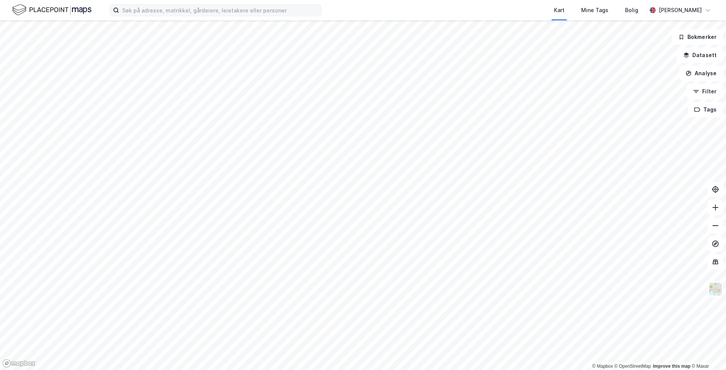 This screenshot has width=726, height=370. What do you see at coordinates (52, 10) in the screenshot?
I see `img: logo.f888ab2527a4732fd821a326f86c7f29.svg` at bounding box center [52, 10].